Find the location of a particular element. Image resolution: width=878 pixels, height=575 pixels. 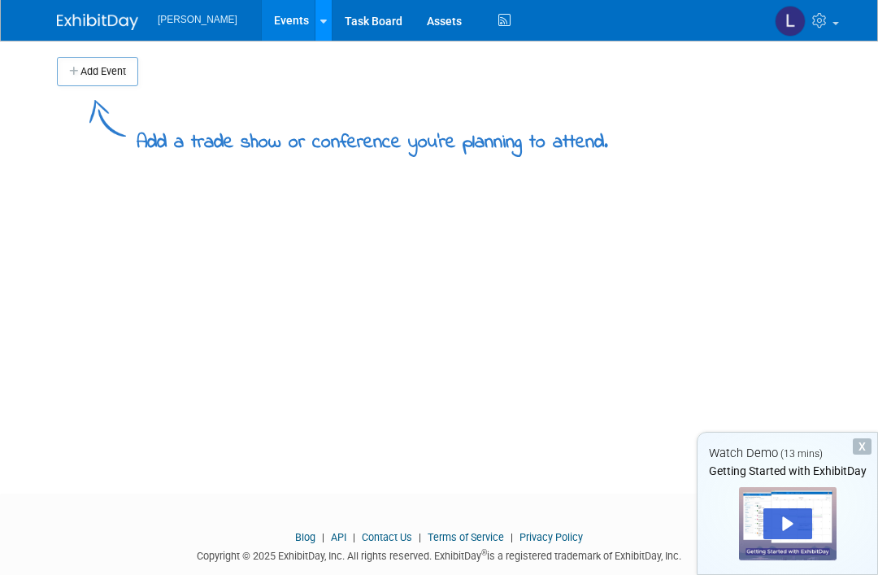

img: ExhibitDay is located at coordinates (98, 22).